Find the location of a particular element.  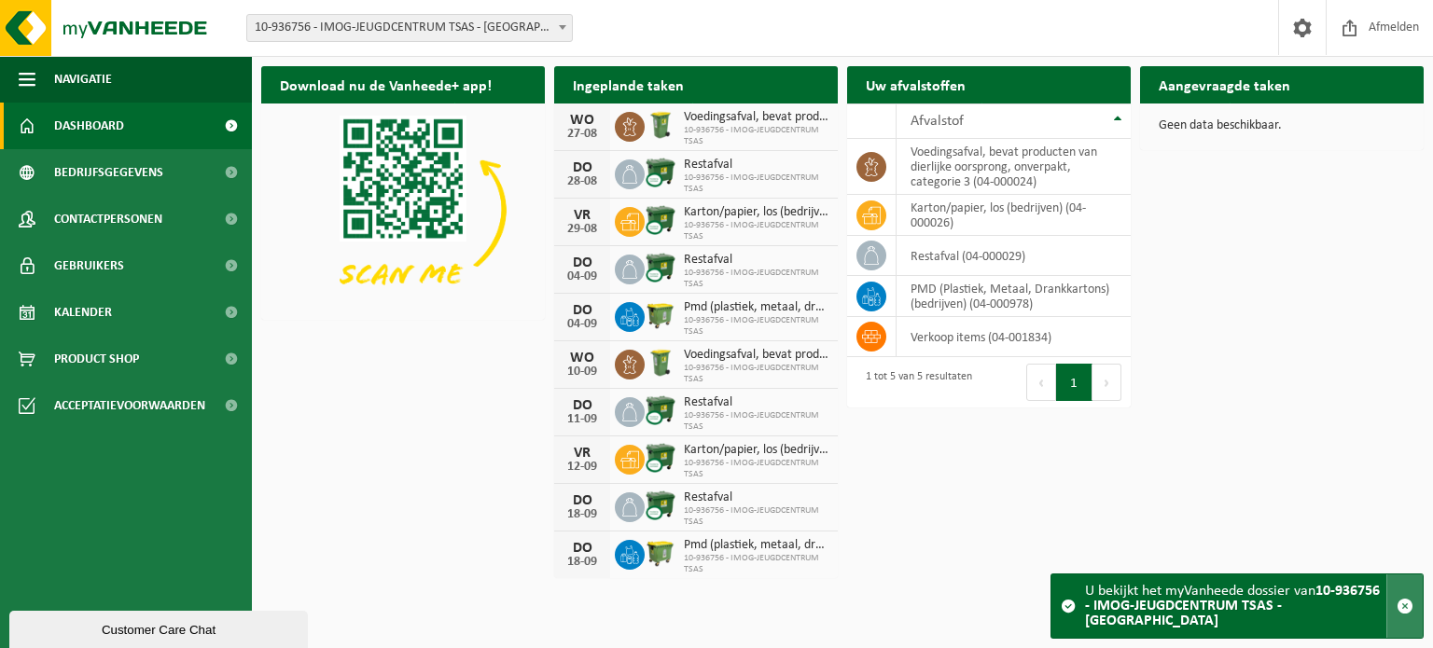

td: verkoop items (04-001834) is located at coordinates (1013, 337).